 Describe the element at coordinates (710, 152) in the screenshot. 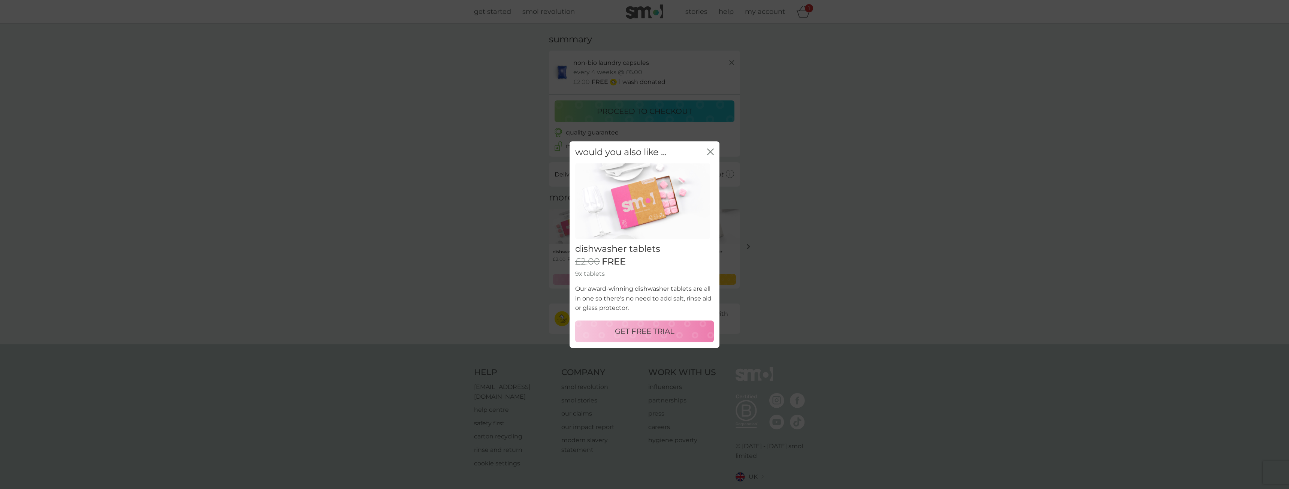

I see `button: close` at that location.